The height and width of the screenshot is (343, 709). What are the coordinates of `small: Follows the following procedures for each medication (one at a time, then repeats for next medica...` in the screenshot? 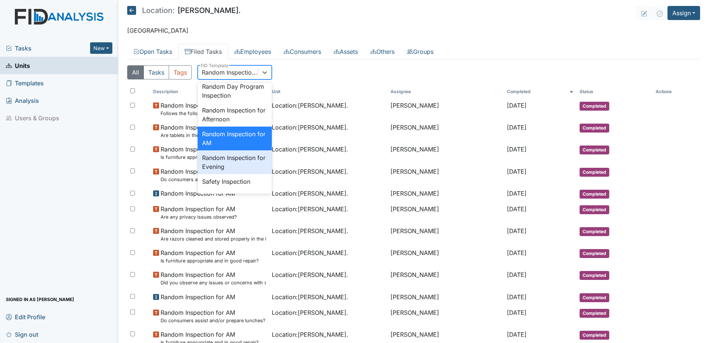 It's located at (213, 113).